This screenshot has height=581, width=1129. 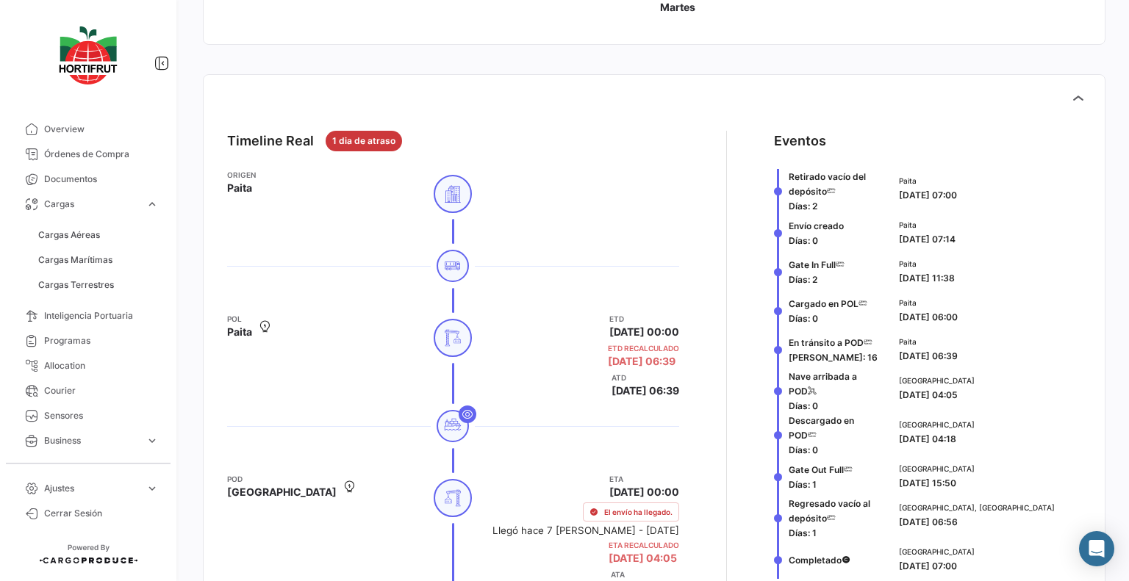 I want to click on div: Abrir Intercom Messenger, so click(x=1097, y=549).